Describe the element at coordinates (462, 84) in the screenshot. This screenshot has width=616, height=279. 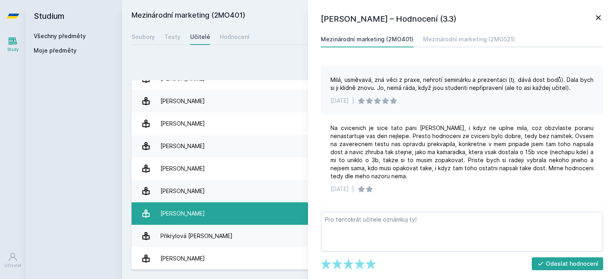
I see `div: Milá, usměvavá, zná věci z praxe, nehrotí seminárku a prezentaci (tj. dává dost bodů). Dala bych ...` at that location.